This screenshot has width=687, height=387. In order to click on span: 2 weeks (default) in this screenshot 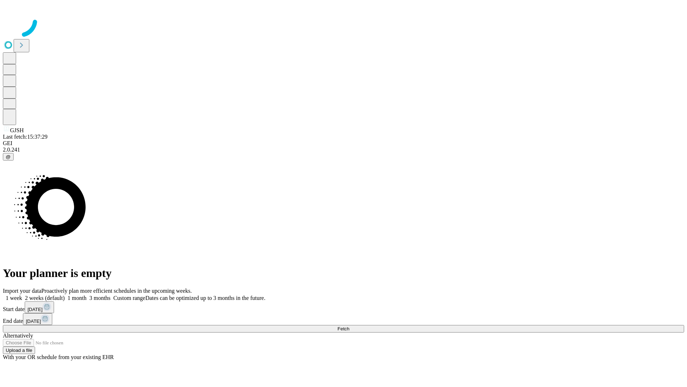, I will do `click(45, 297)`.